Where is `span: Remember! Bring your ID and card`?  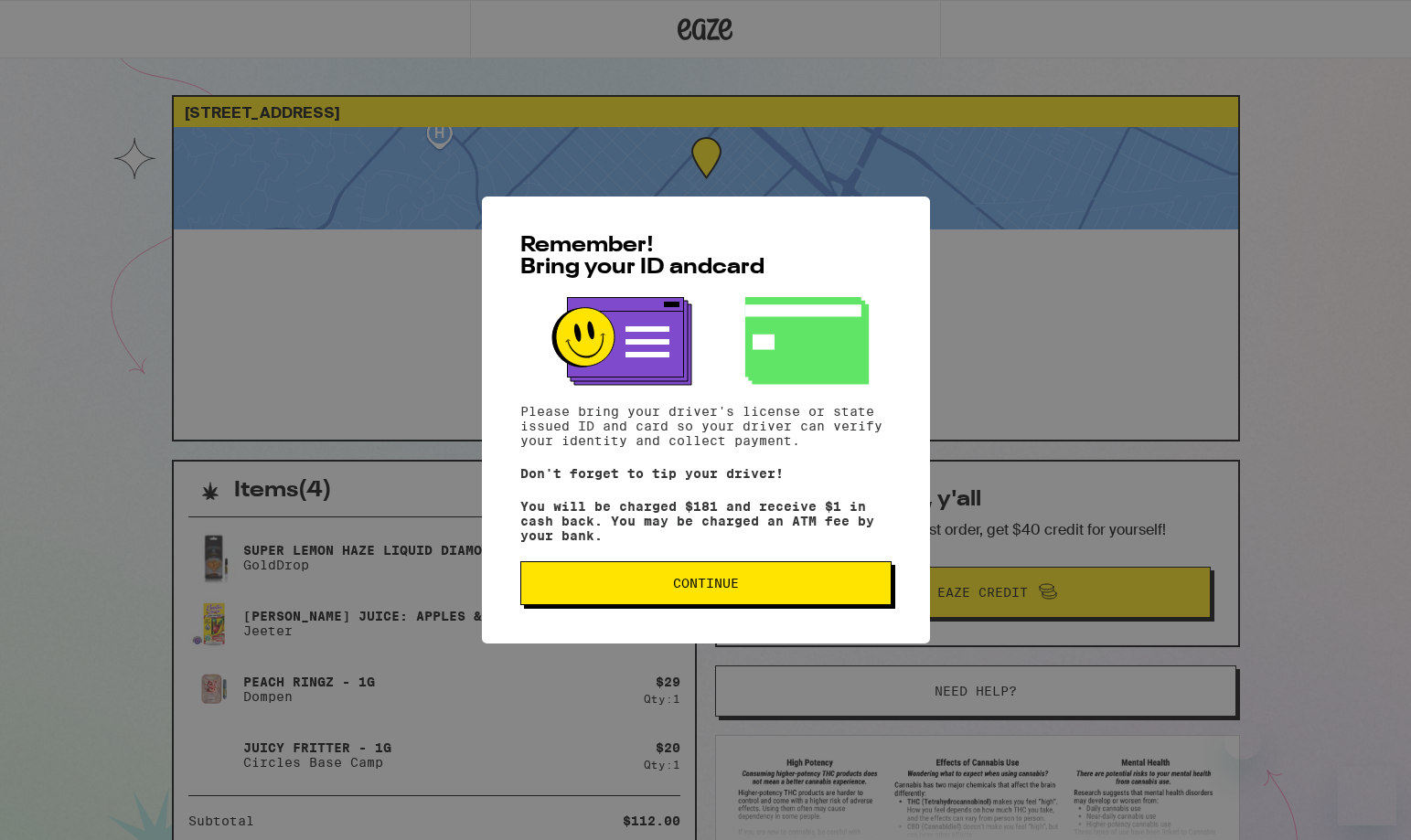
span: Remember! Bring your ID and card is located at coordinates (642, 257).